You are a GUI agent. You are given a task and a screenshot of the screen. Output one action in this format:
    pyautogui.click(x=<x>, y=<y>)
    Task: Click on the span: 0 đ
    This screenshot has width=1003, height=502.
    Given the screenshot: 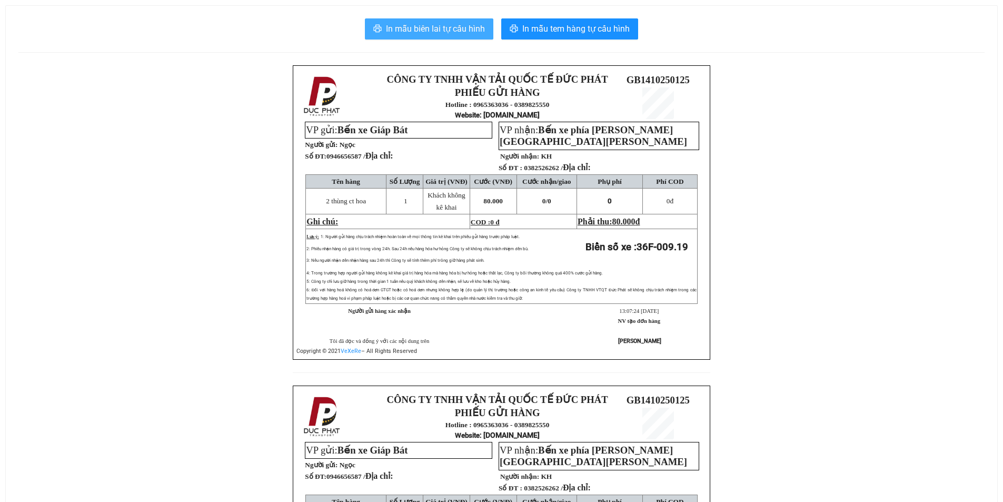 What is the action you would take?
    pyautogui.click(x=494, y=222)
    